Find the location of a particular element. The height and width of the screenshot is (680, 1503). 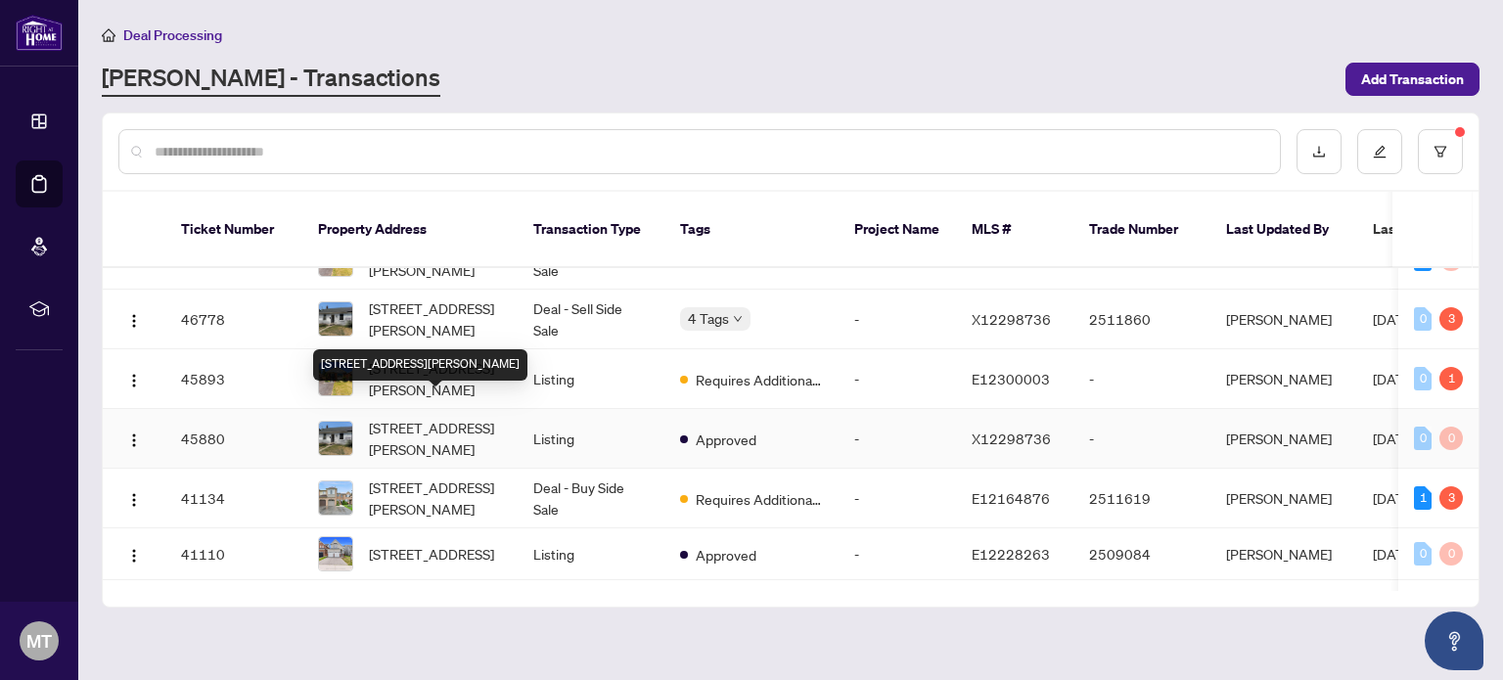

button: Open asap is located at coordinates (1454, 641).